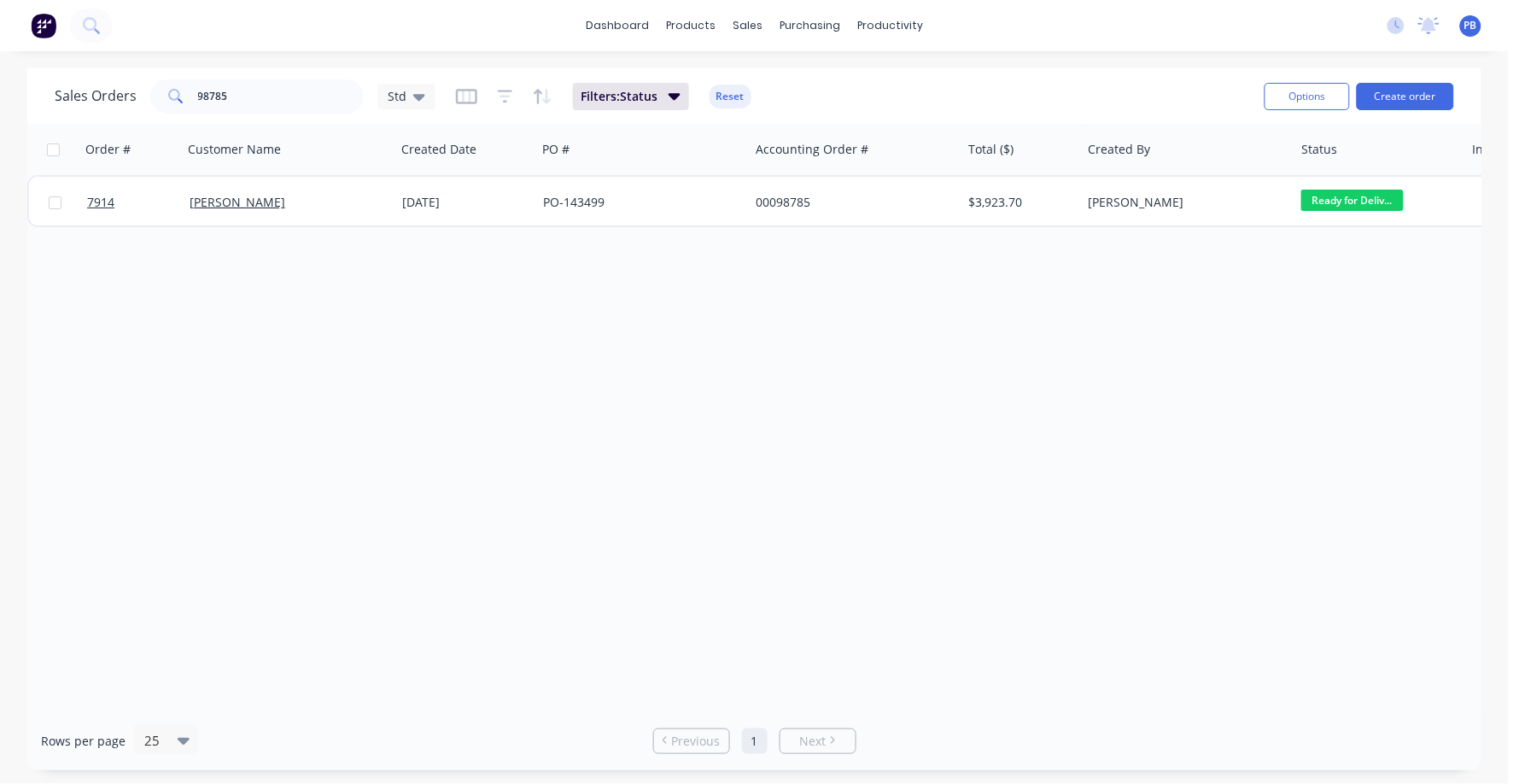  What do you see at coordinates (1019, 202) in the screenshot?
I see `div: $3,923.70` at bounding box center [1019, 202].